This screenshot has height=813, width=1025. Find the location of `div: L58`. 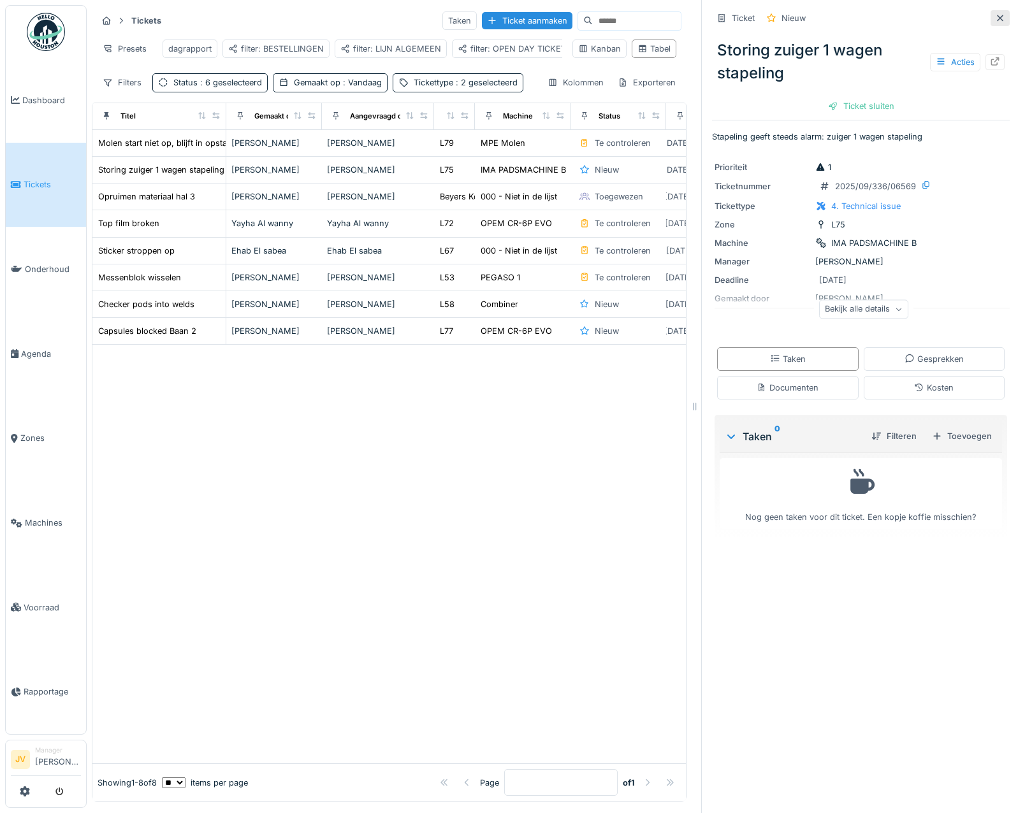

div: L58 is located at coordinates (447, 304).